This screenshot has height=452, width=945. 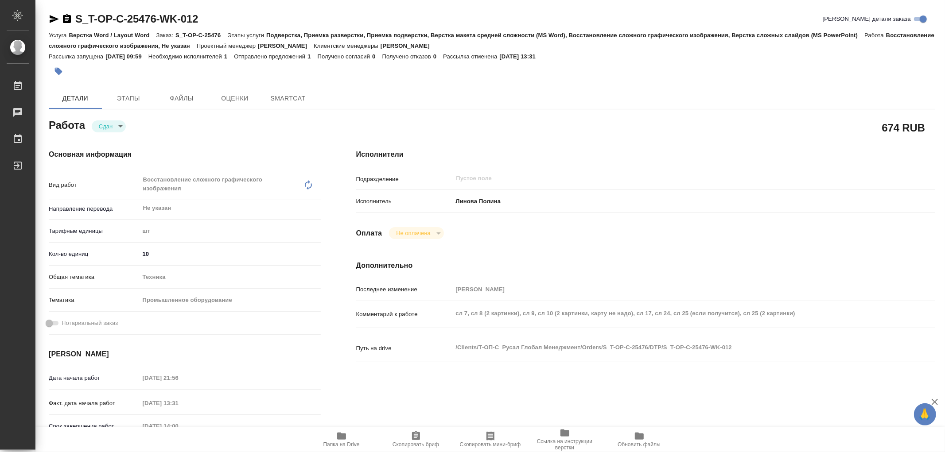 I want to click on h4: Основная информация, so click(x=185, y=155).